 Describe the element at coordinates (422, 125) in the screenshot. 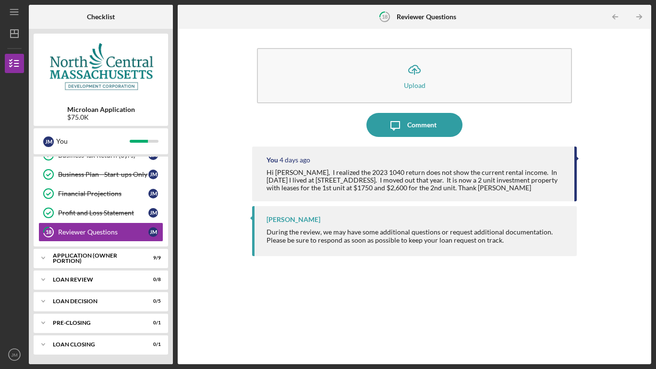

I see `div: Comment` at that location.